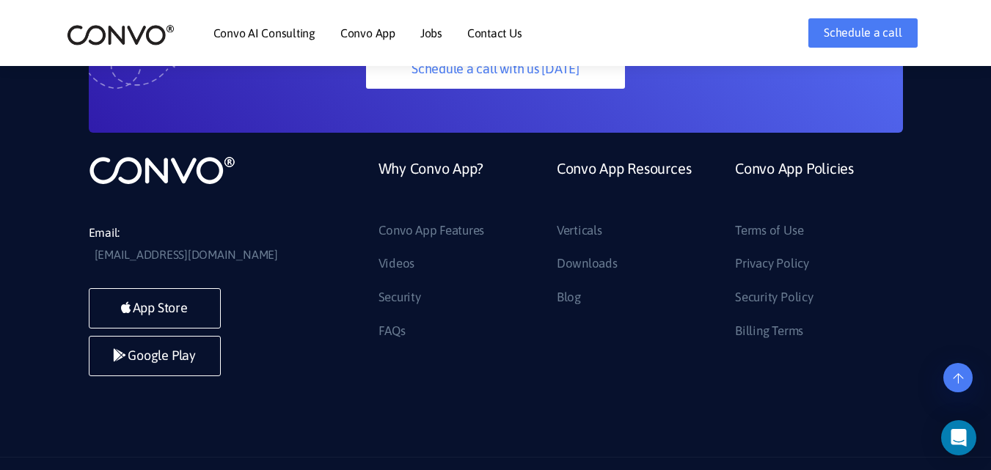 This screenshot has height=470, width=991. I want to click on a: Verticals, so click(579, 231).